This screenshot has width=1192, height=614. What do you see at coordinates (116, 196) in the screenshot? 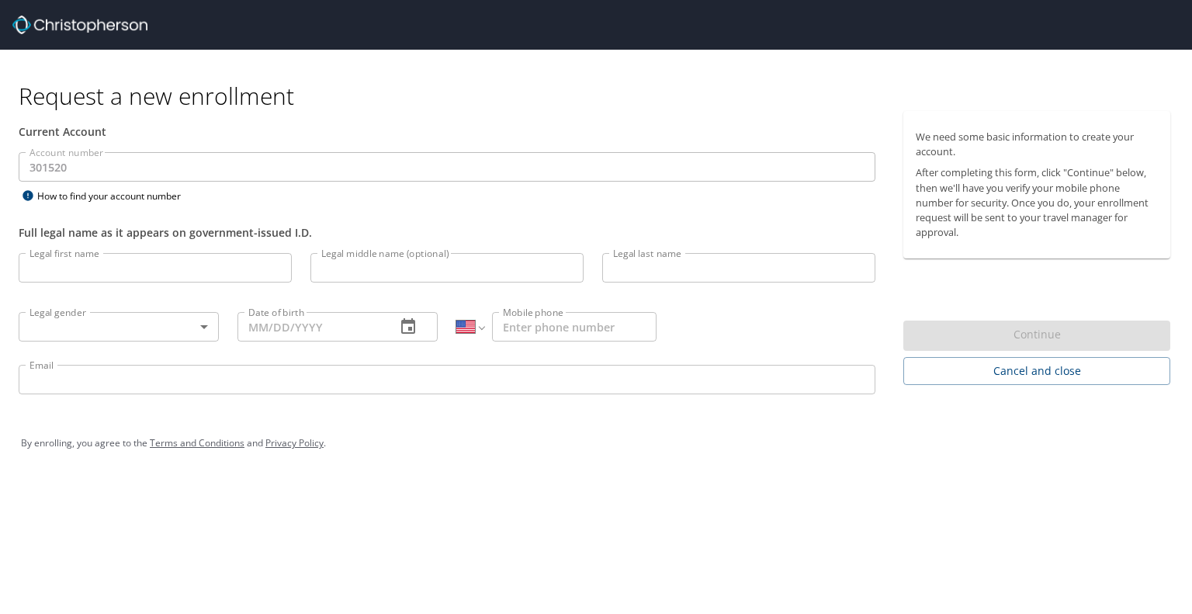
I see `div: How to find your account number` at bounding box center [116, 196].